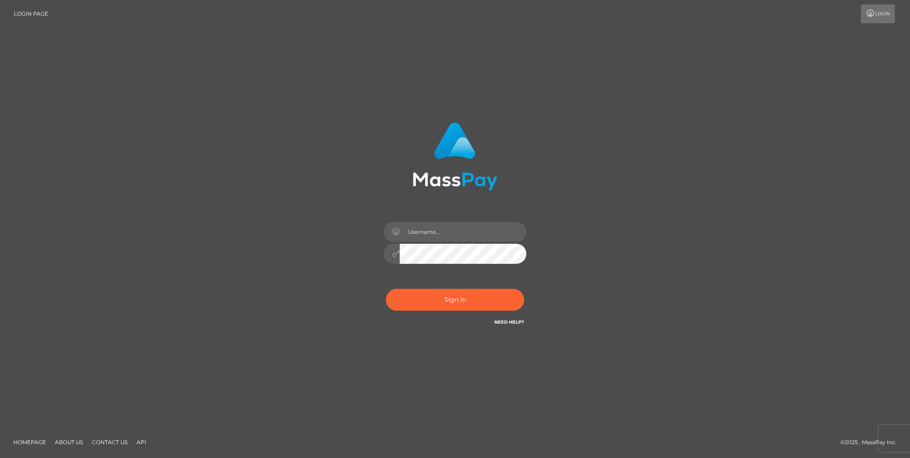 This screenshot has width=910, height=458. What do you see at coordinates (509, 322) in the screenshot?
I see `a: Need Help?` at bounding box center [509, 322].